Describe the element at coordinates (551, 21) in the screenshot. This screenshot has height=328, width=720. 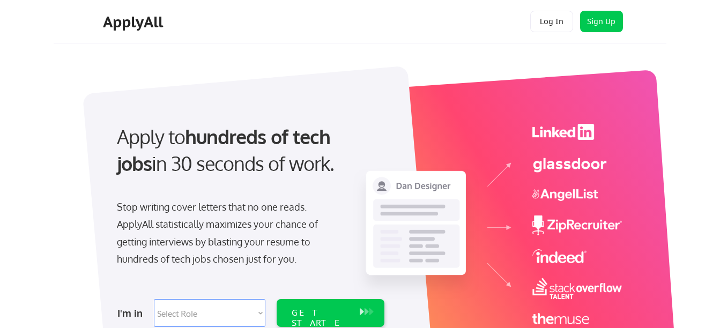
I see `button: Log In` at that location.